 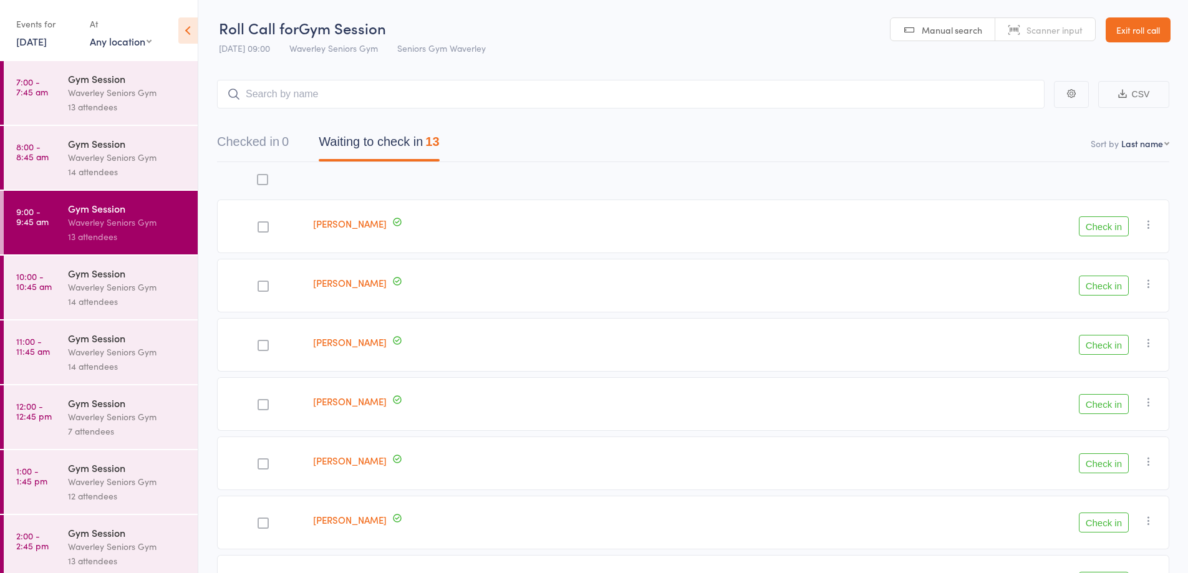 What do you see at coordinates (442, 48) in the screenshot?
I see `span: Seniors Gym Waverley` at bounding box center [442, 48].